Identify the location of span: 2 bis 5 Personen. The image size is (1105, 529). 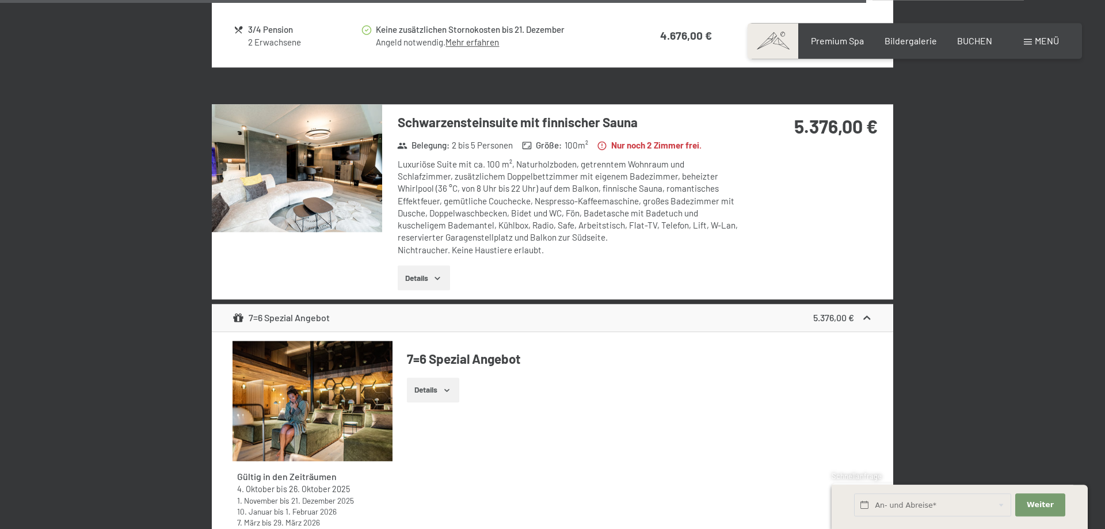
(482, 145).